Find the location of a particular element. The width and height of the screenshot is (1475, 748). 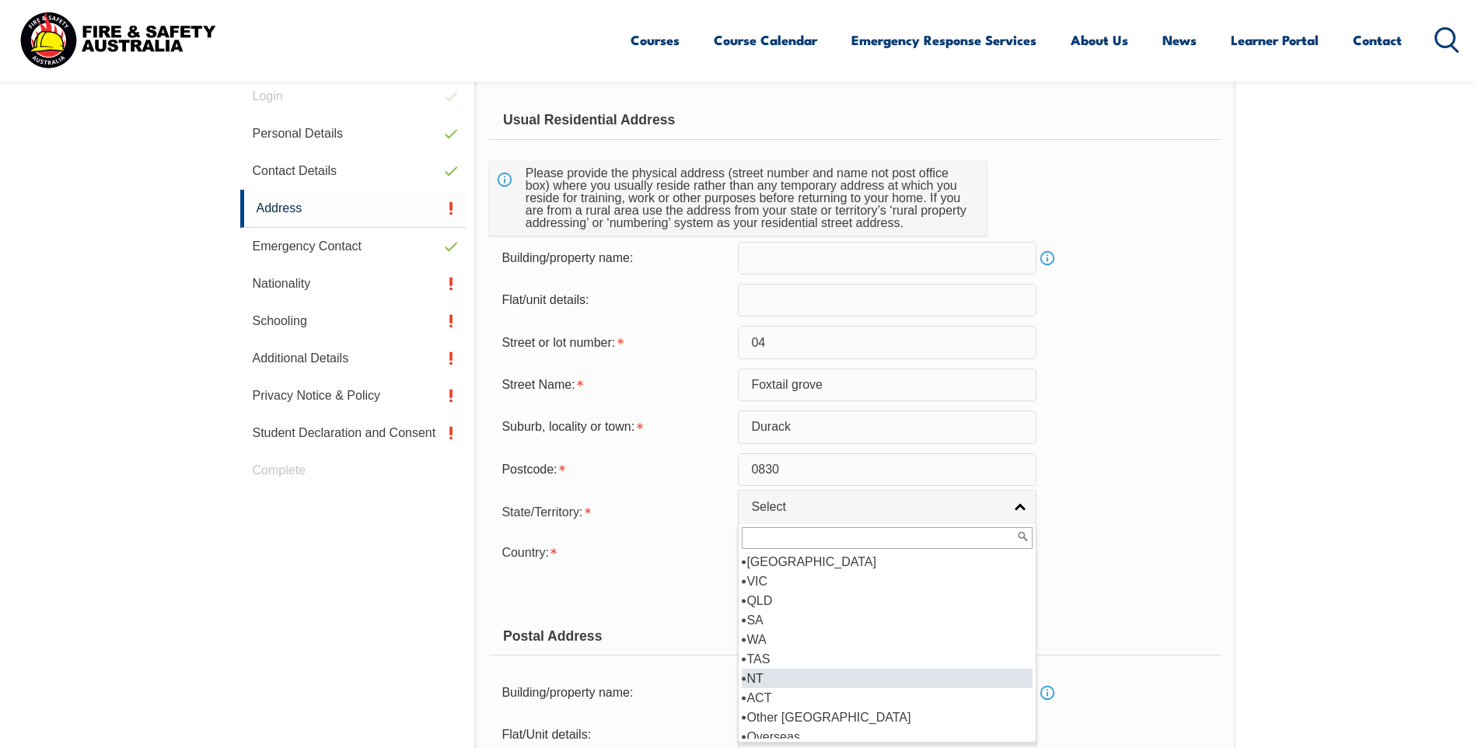

div: State/Territory is required. is located at coordinates (613, 511).